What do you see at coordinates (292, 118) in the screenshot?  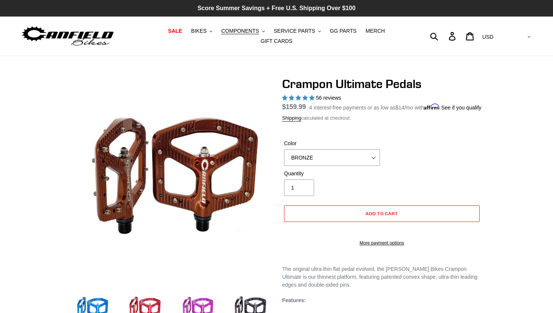 I see `a: Shipping` at bounding box center [292, 118].